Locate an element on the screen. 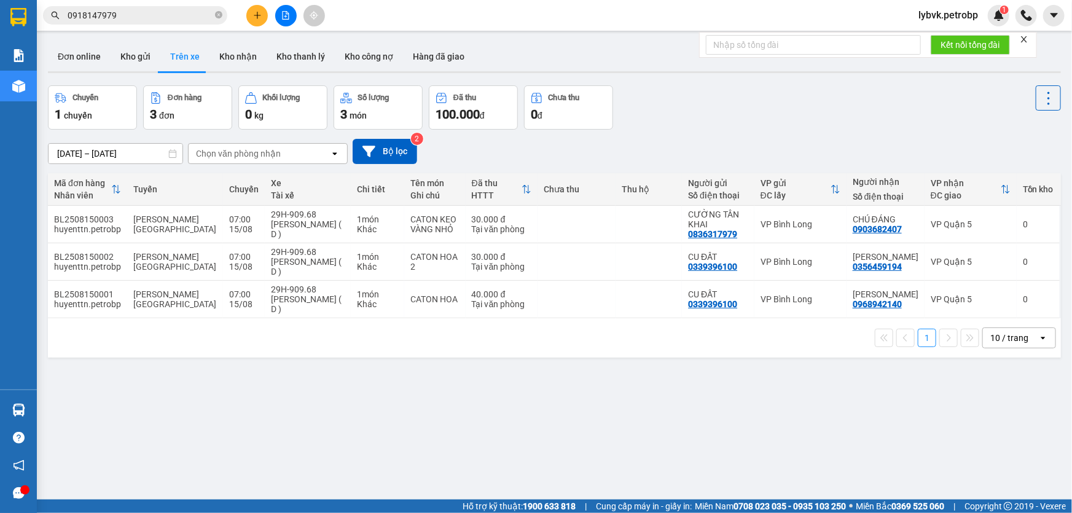  span: Miền Bắc is located at coordinates (900, 506).